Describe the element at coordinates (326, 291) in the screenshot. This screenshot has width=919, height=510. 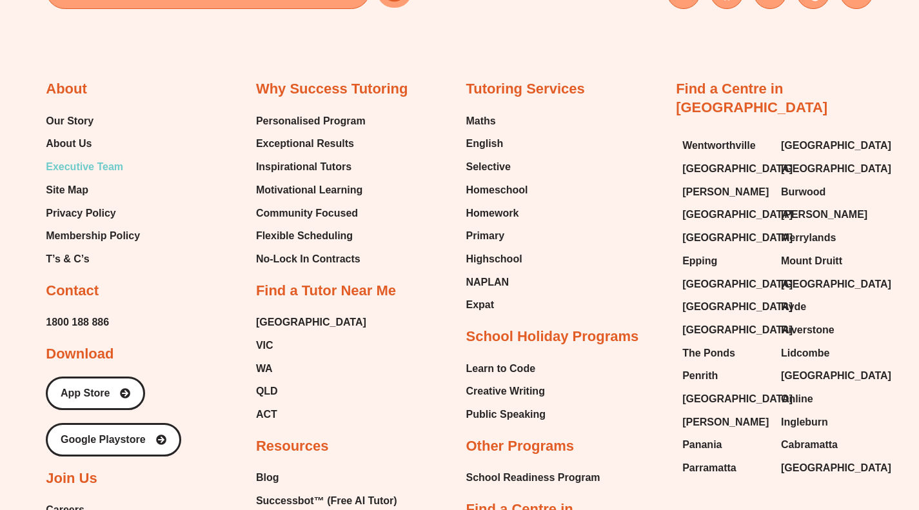
I see `h2: Find a Tutor Near Me` at that location.